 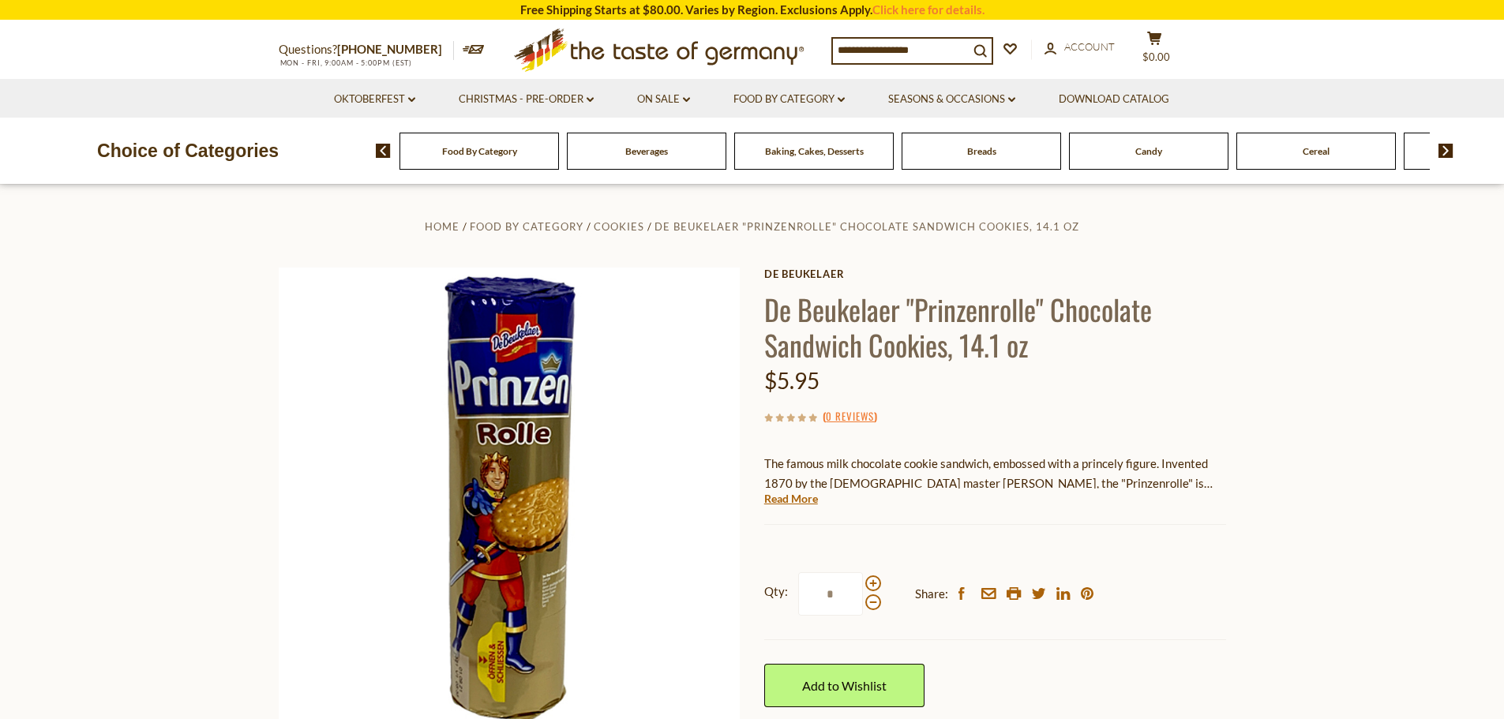 I want to click on span: Cookies, so click(x=619, y=227).